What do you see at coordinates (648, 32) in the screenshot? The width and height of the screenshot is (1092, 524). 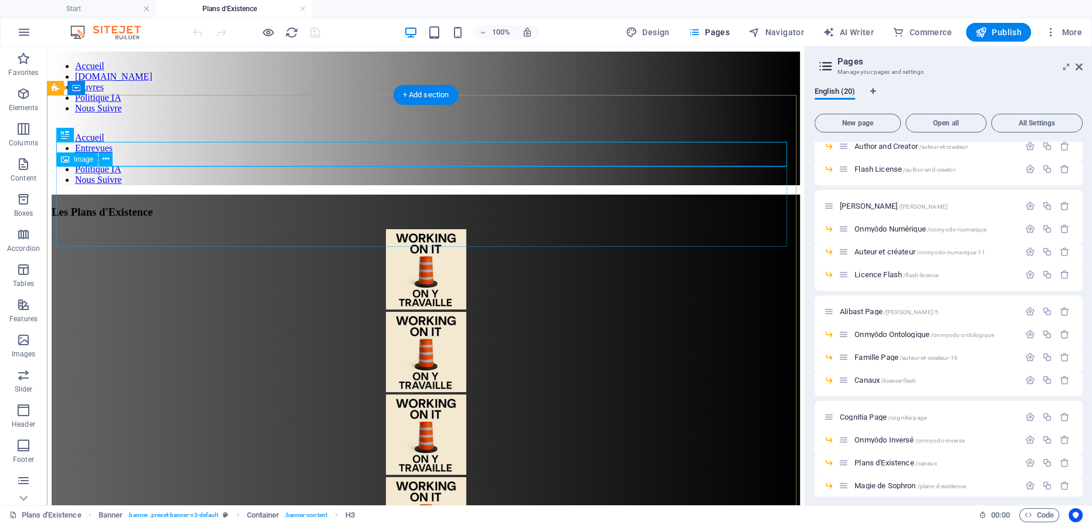 I see `div: Design (Ctrl+Alt+Y)` at bounding box center [648, 32].